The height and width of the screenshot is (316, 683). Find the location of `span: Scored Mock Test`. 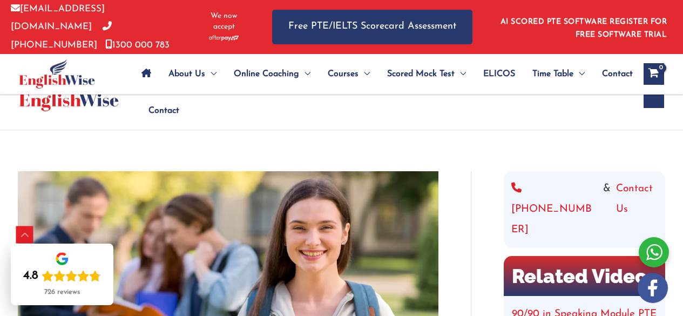

span: Scored Mock Test is located at coordinates (421, 74).